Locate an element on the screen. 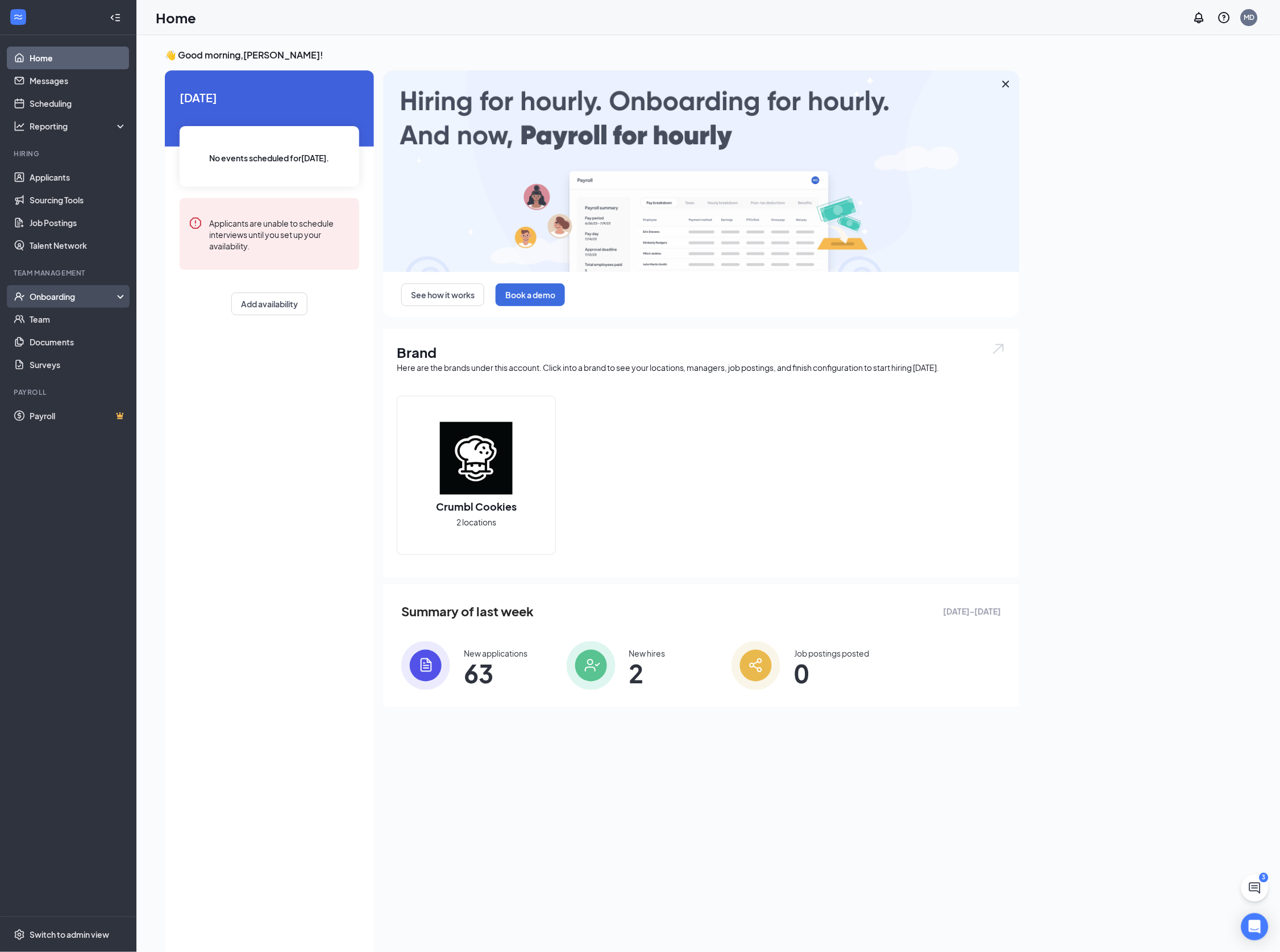 Image resolution: width=1280 pixels, height=952 pixels. svg: Collapse is located at coordinates (116, 17).